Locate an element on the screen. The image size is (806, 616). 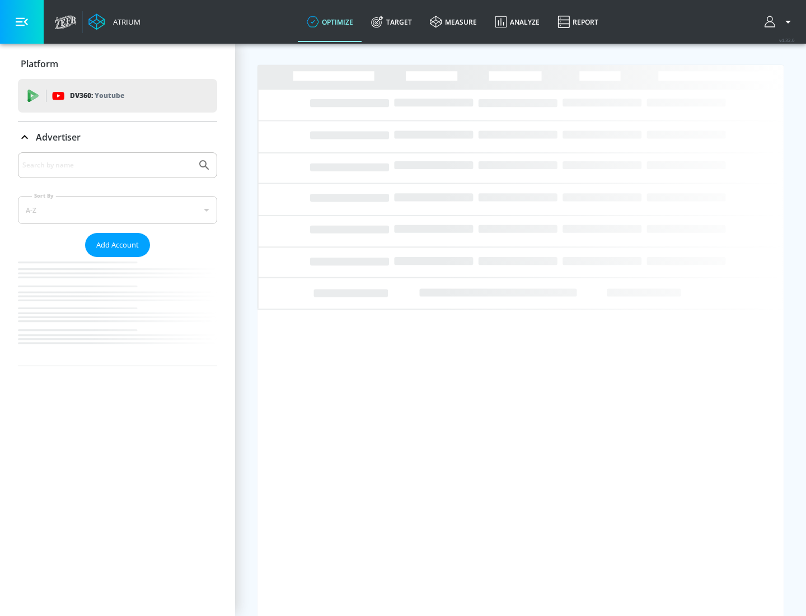
input: Search by name is located at coordinates (107, 165).